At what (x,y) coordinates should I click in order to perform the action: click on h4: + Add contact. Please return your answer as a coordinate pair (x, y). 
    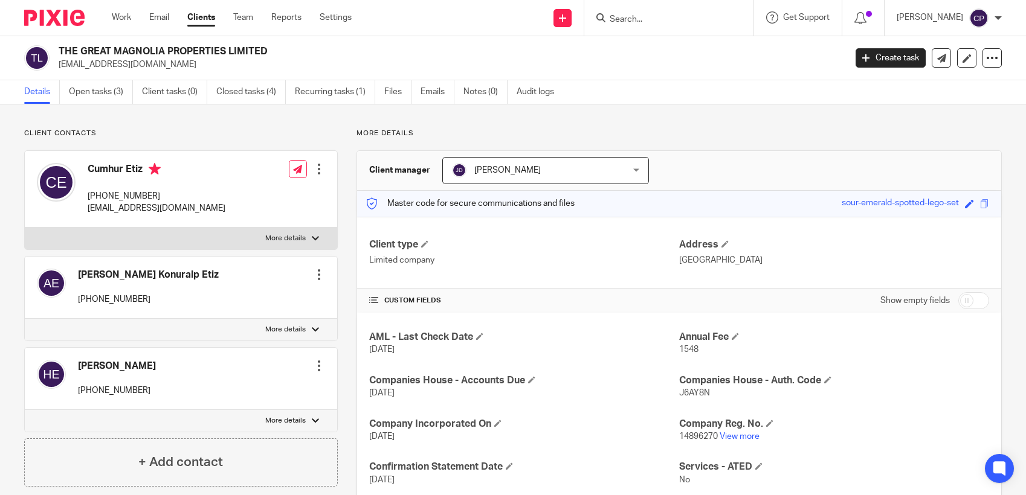
    Looking at the image, I should click on (181, 462).